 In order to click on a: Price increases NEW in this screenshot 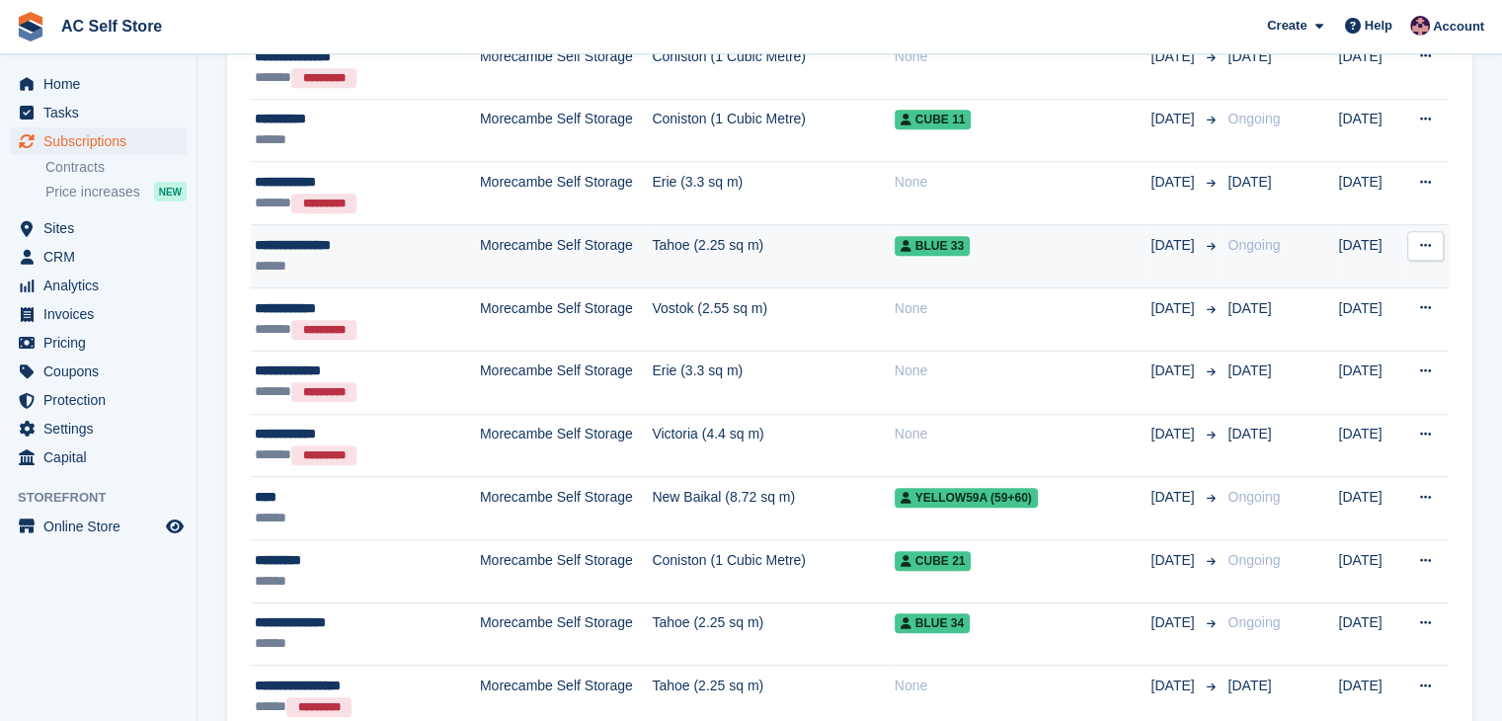, I will do `click(116, 192)`.